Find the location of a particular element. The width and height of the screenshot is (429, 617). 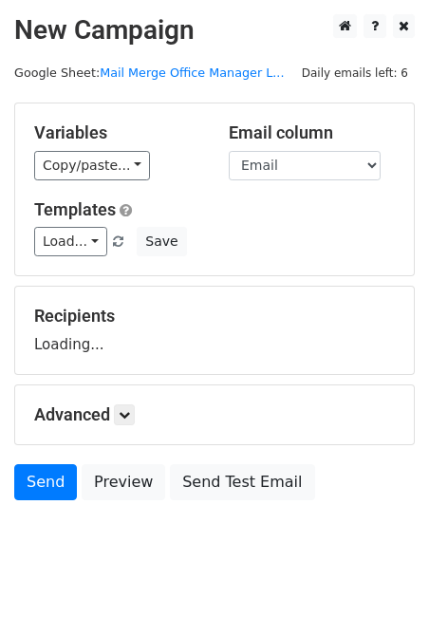

a: Templates is located at coordinates (75, 209).